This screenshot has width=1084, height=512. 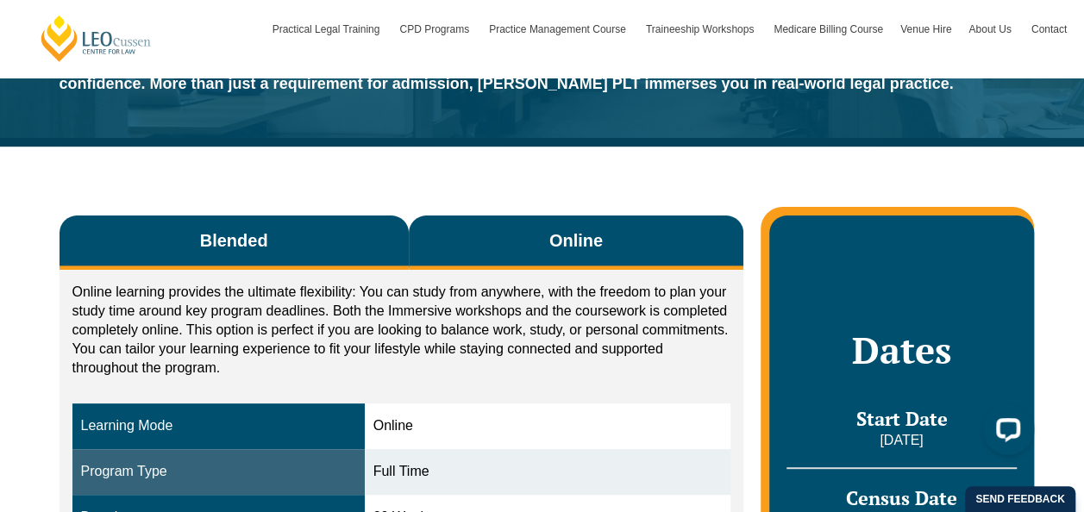 What do you see at coordinates (436, 29) in the screenshot?
I see `a: CPD Programs` at bounding box center [436, 29].